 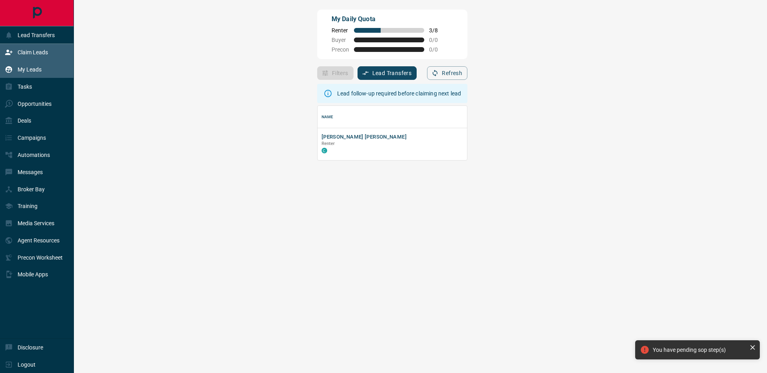 I want to click on button: Refresh, so click(x=447, y=73).